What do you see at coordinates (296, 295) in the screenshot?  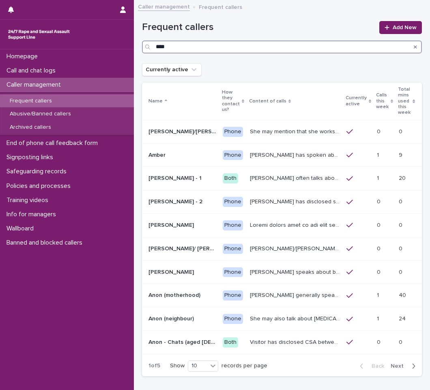 I see `p: Caller generally speaks conversationally about many different things in her life and rarely speak...` at bounding box center [296, 295].